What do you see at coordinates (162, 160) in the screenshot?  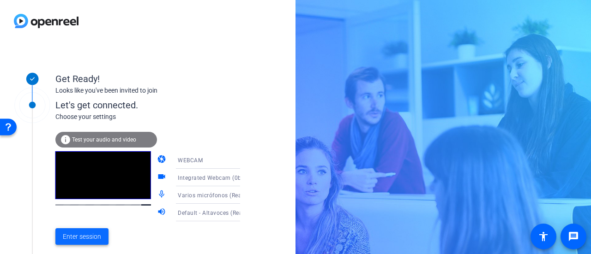 I see `mat-icon: camera` at bounding box center [162, 160].